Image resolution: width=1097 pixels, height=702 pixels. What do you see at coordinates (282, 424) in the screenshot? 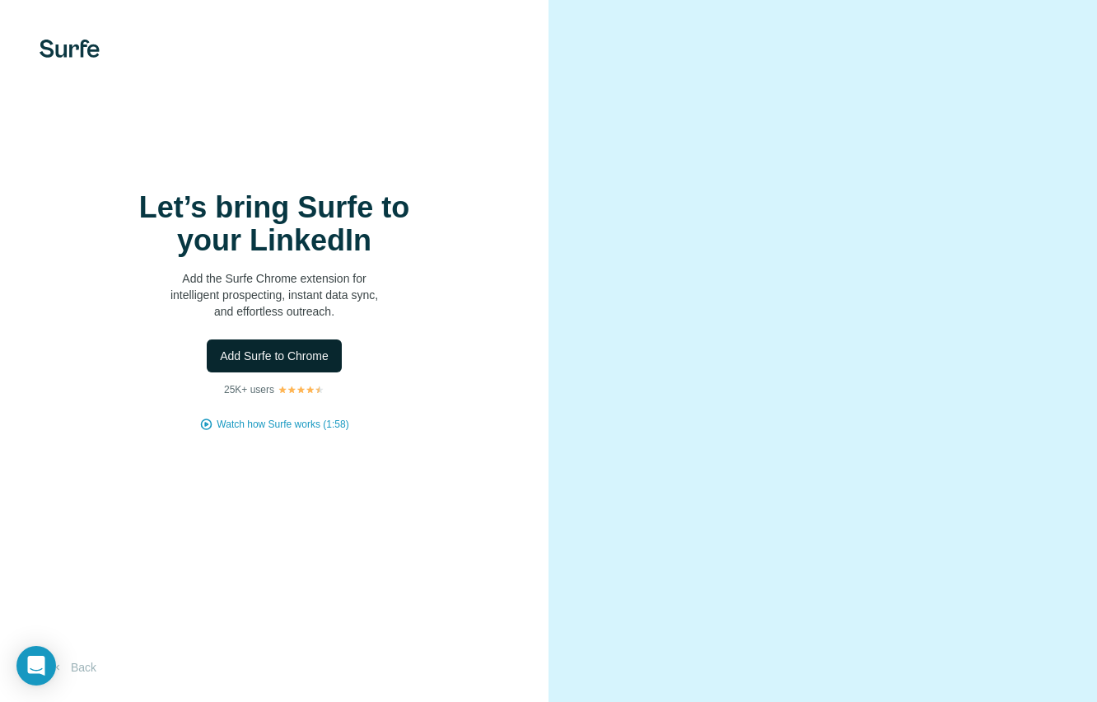
I see `button: Watch how Surfe works (1:58)` at bounding box center [282, 424].